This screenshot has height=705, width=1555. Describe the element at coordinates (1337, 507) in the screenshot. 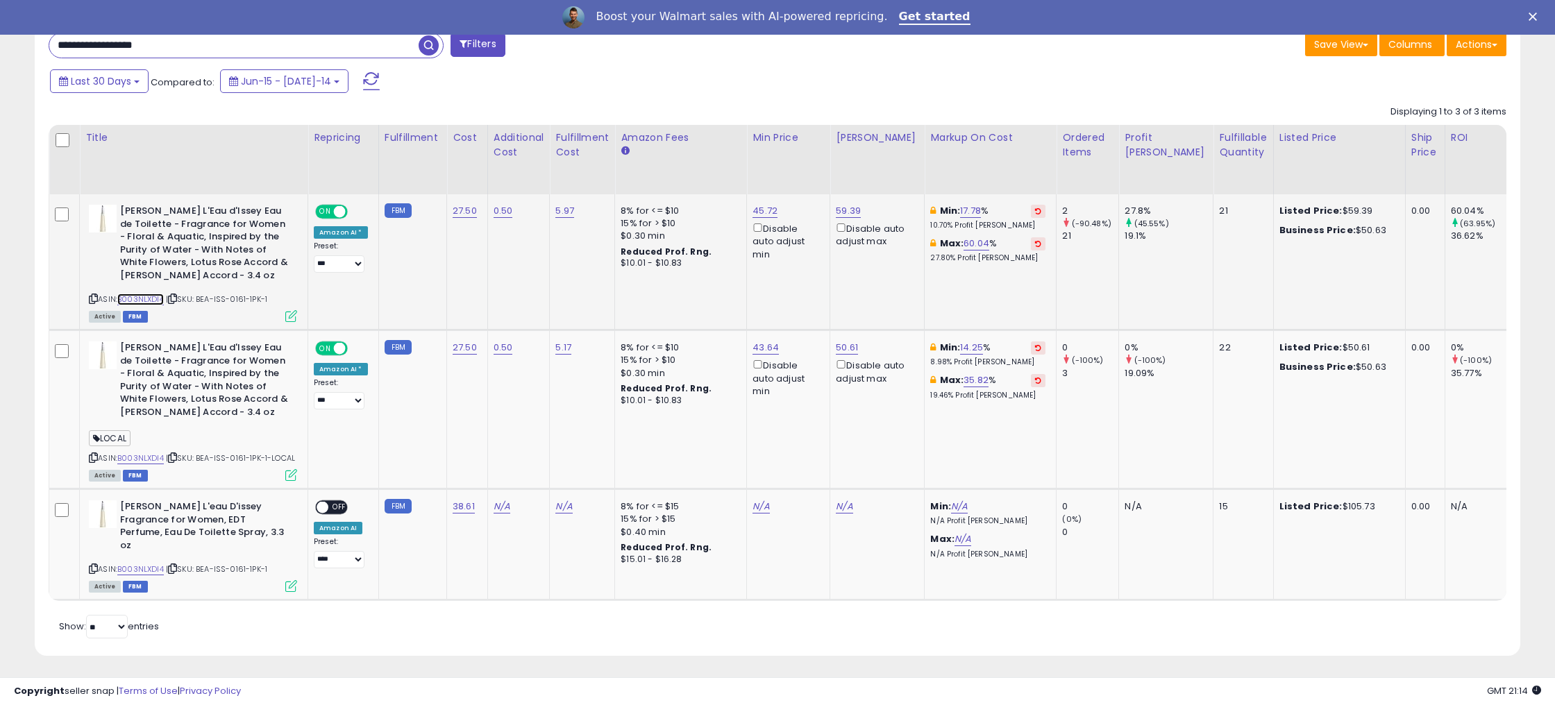

I see `div: $105.73` at that location.